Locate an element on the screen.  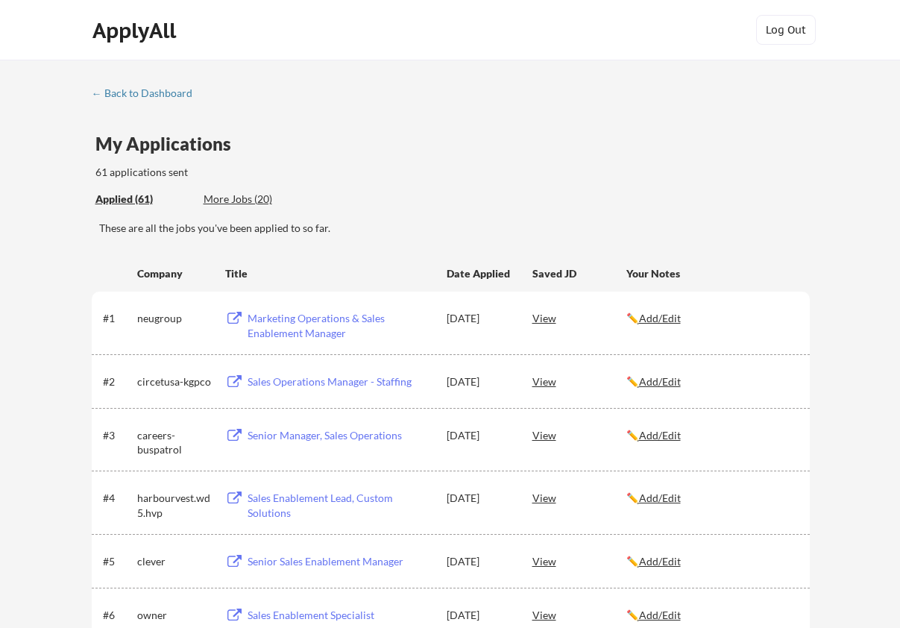
div: #3 is located at coordinates (117, 436).